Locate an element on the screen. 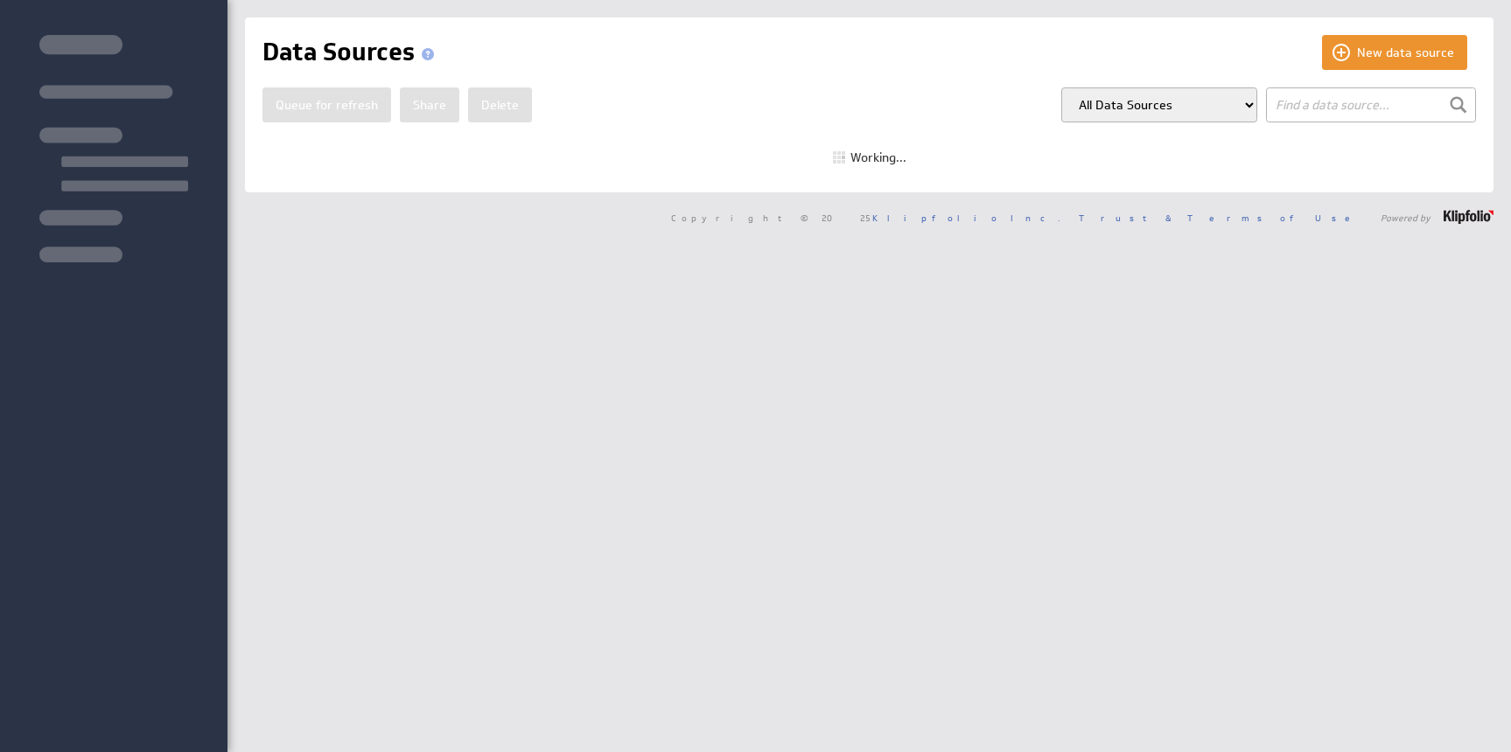 This screenshot has width=1511, height=752. span: Powered by is located at coordinates (1405, 218).